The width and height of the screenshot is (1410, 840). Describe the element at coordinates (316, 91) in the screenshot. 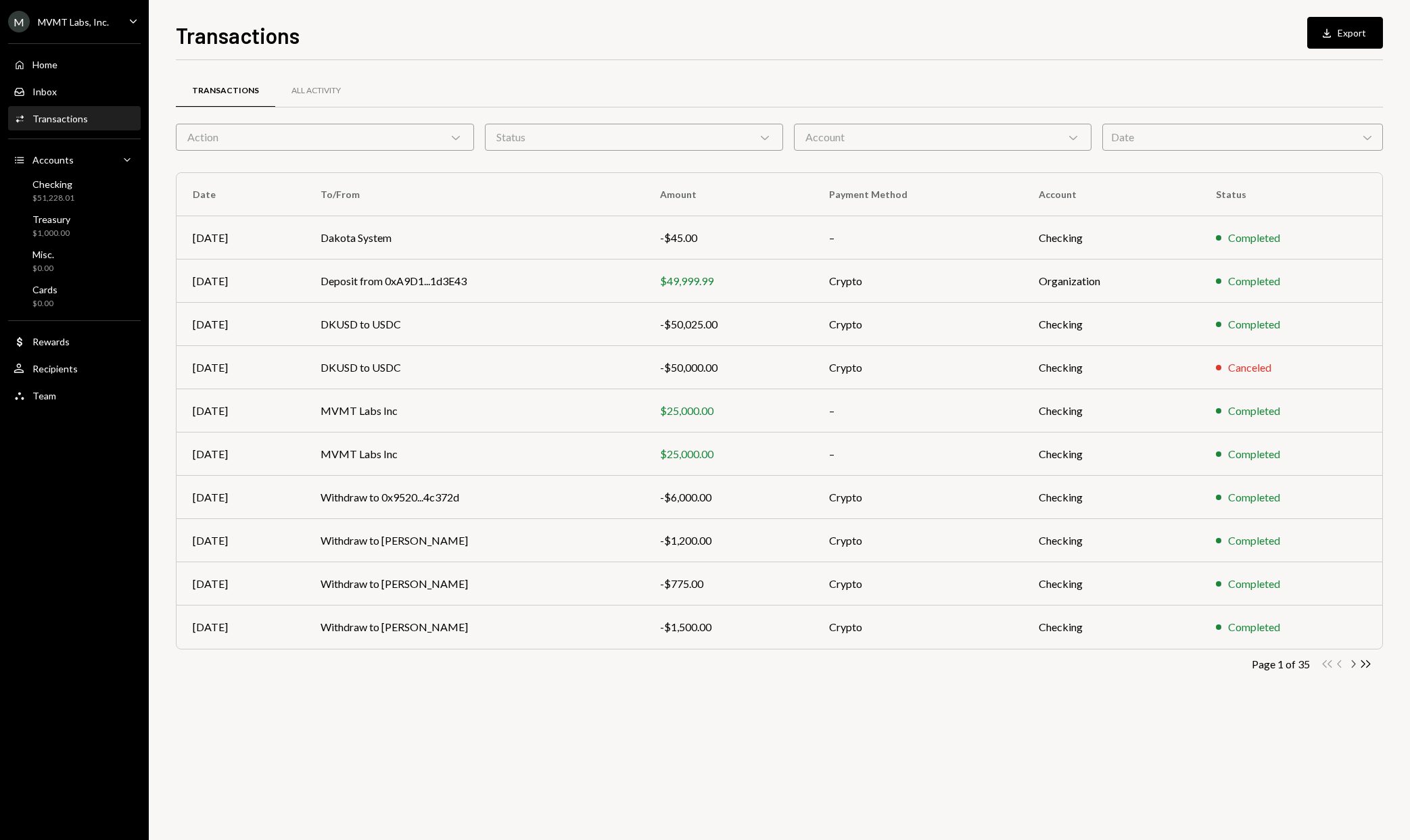

I see `div: All Activity` at that location.